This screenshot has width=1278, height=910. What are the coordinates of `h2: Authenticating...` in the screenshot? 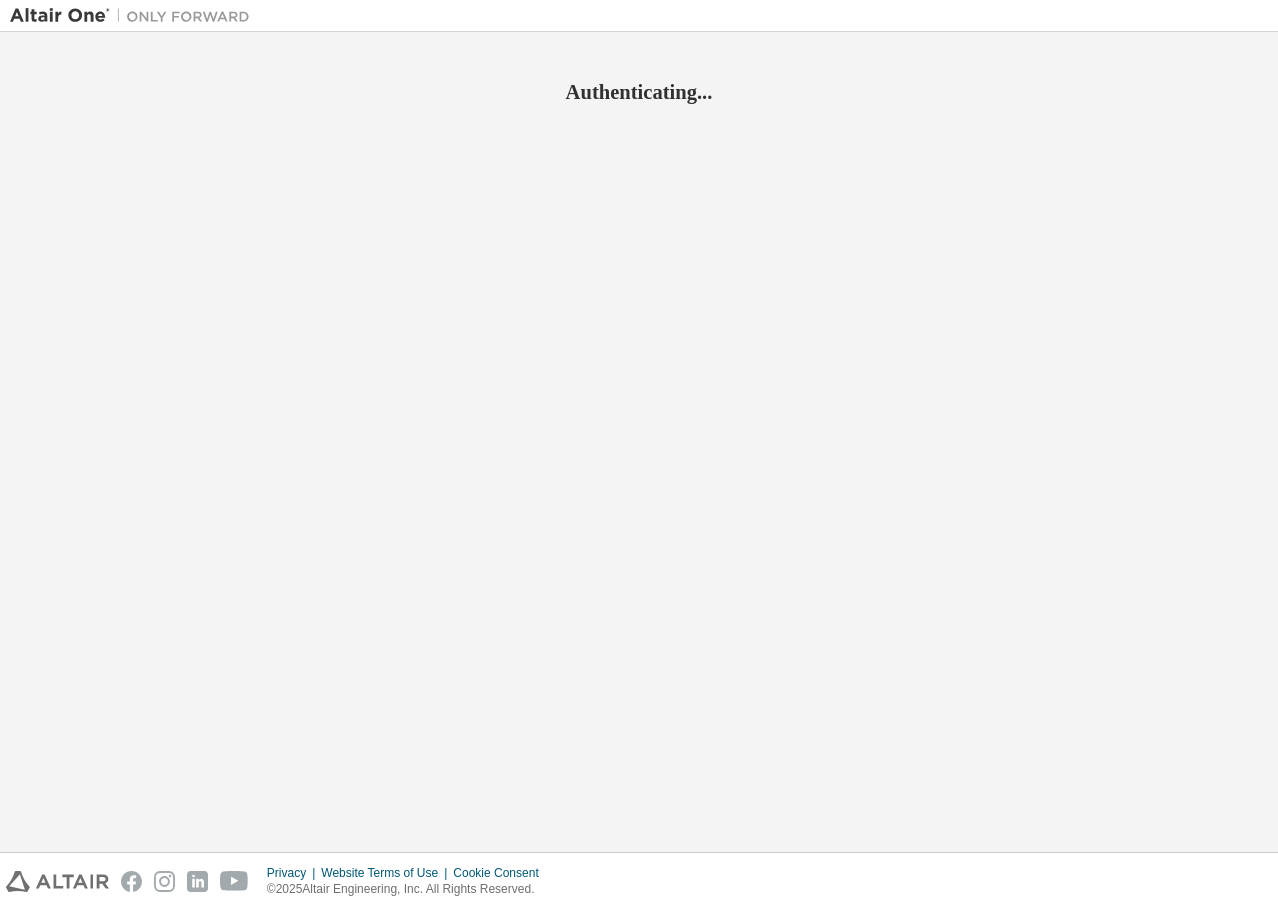 It's located at (639, 92).